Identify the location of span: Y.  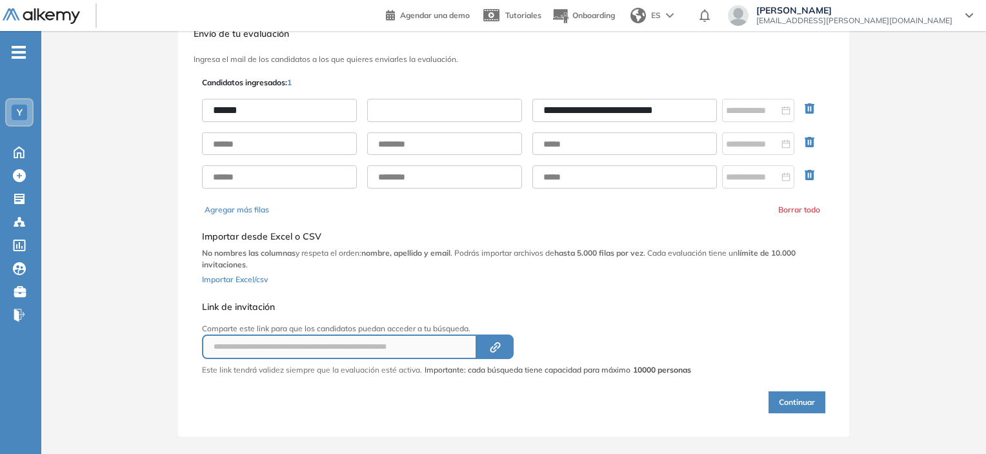
(19, 112).